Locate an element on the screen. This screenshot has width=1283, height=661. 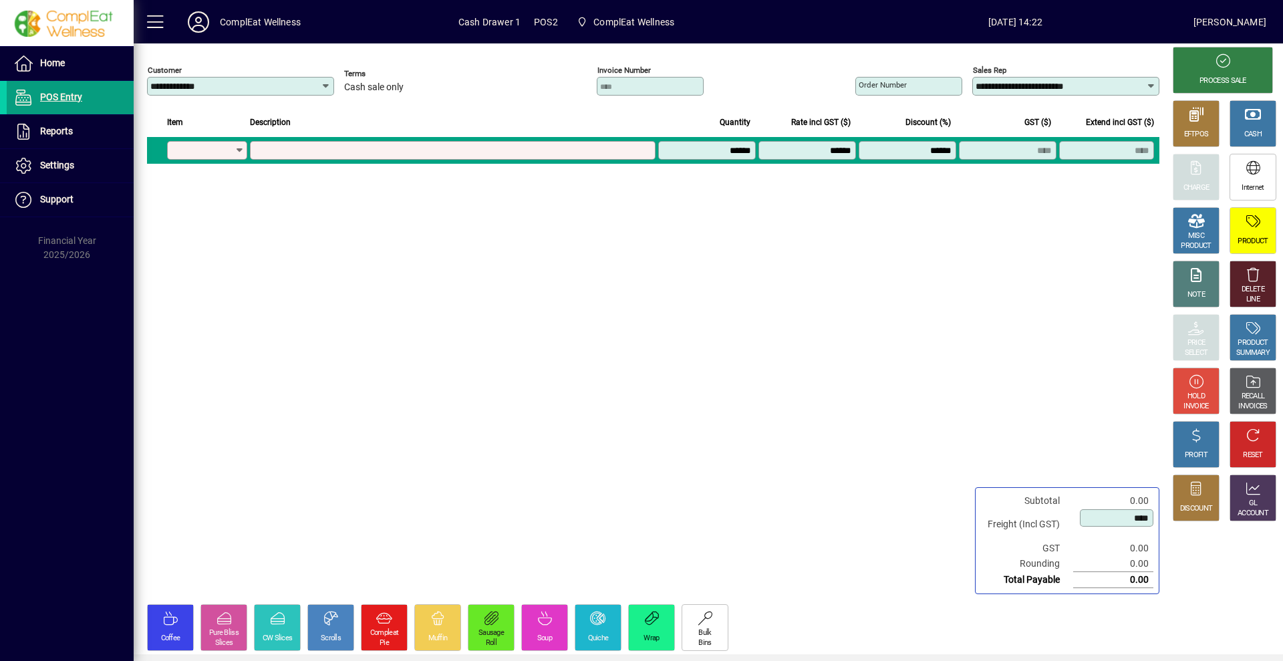
td: Freight (Incl GST) is located at coordinates (1027, 524).